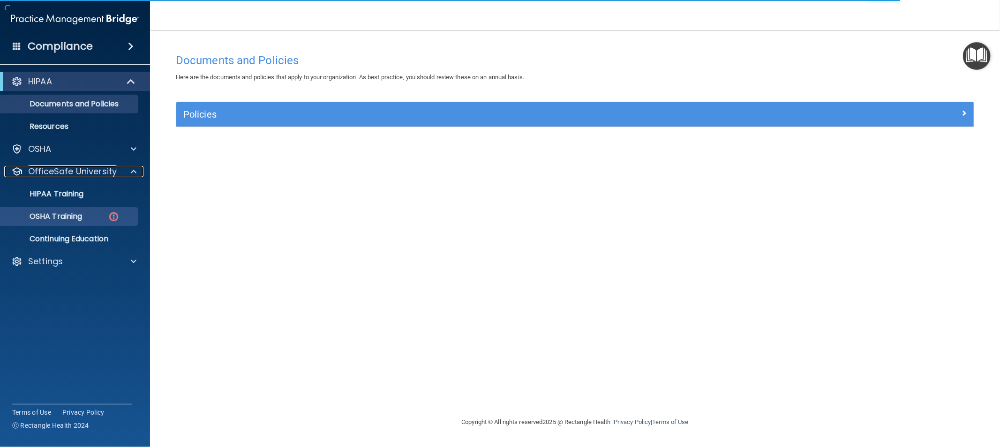  What do you see at coordinates (575, 422) in the screenshot?
I see `div: Copyright © All rights reserved 2025 @ Rectangle Health | |` at bounding box center [575, 422].